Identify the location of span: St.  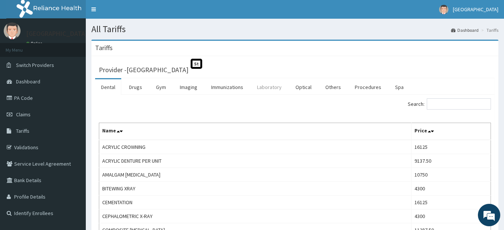
(196, 63).